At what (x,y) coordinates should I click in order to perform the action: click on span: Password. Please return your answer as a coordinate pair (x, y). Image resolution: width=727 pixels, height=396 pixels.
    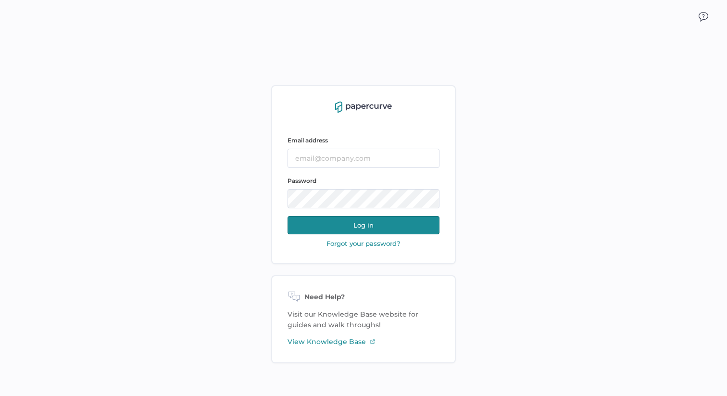
    Looking at the image, I should click on (302, 180).